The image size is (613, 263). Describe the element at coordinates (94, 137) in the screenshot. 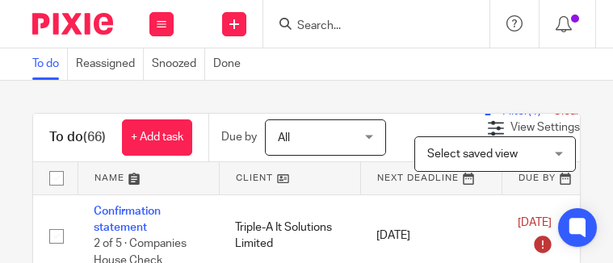

I see `span: (66)` at that location.